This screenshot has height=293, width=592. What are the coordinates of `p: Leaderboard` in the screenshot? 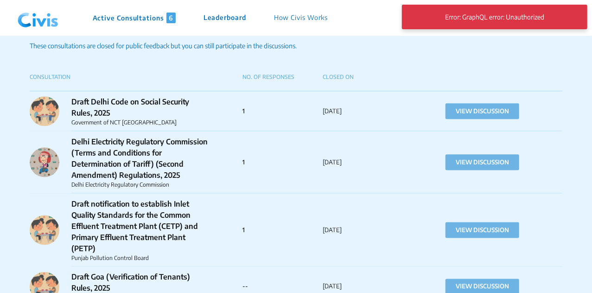 It's located at (225, 18).